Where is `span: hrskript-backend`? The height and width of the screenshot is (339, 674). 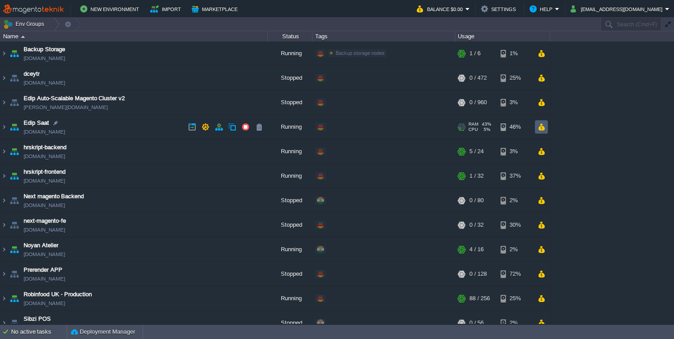
span: hrskript-backend is located at coordinates (45, 147).